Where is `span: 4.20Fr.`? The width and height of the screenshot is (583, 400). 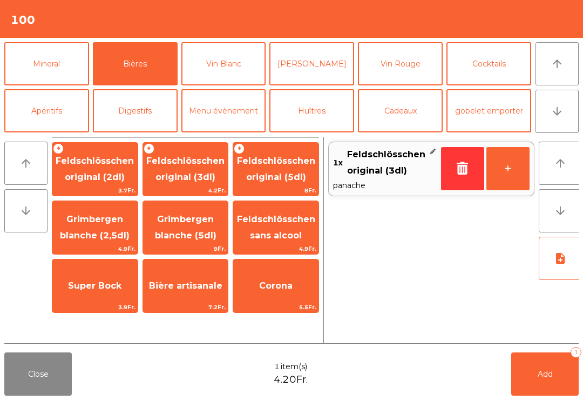 span: 4.20Fr. is located at coordinates (291, 379).